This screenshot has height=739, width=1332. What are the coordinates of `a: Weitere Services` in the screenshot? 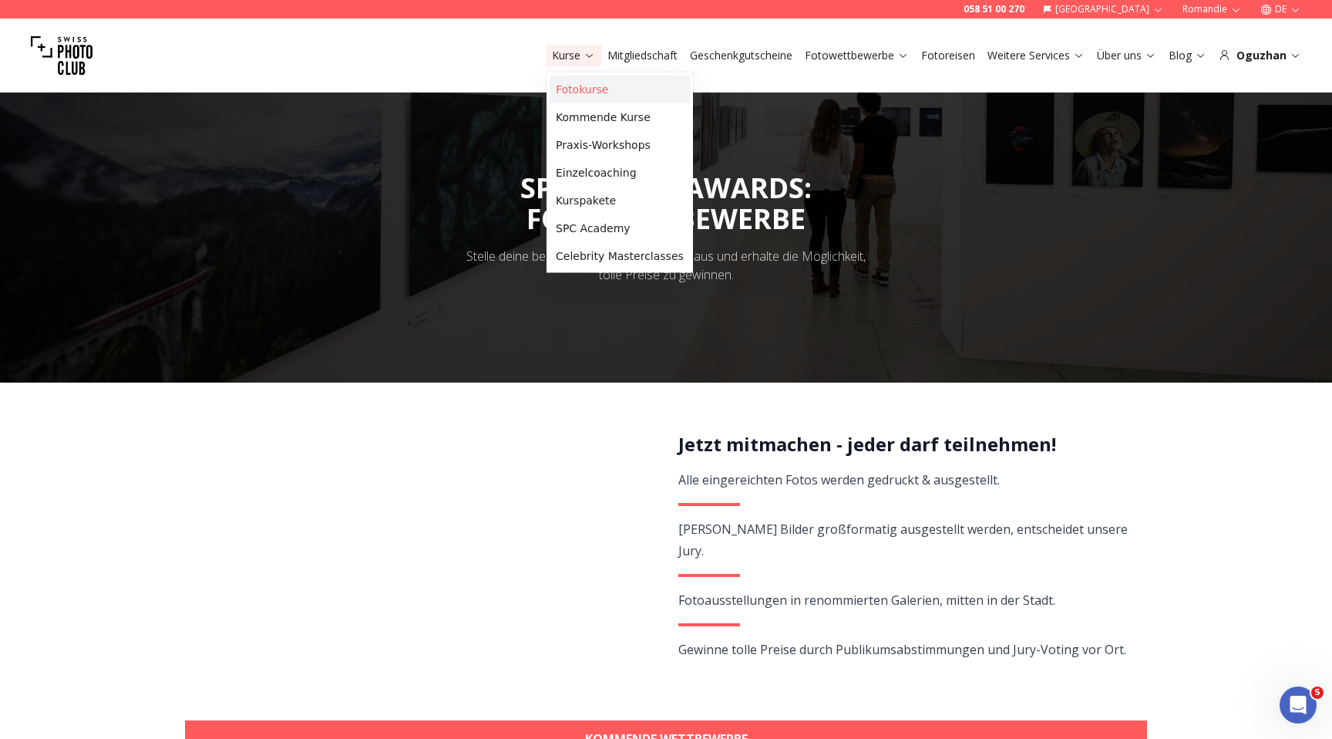 It's located at (1036, 56).